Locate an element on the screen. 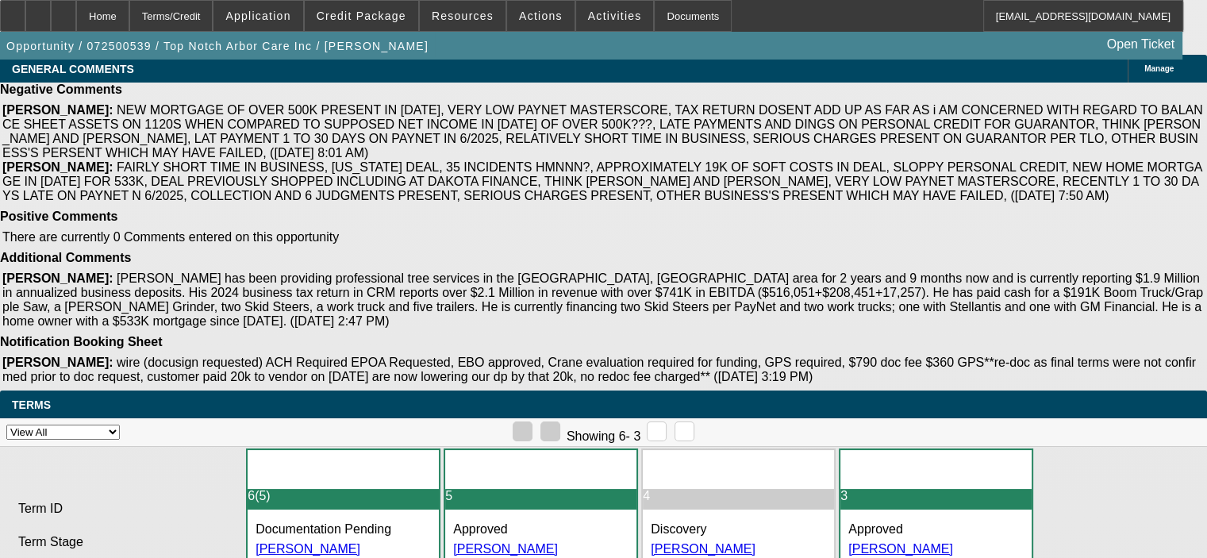 Image resolution: width=1207 pixels, height=558 pixels. p: 4 is located at coordinates (734, 496).